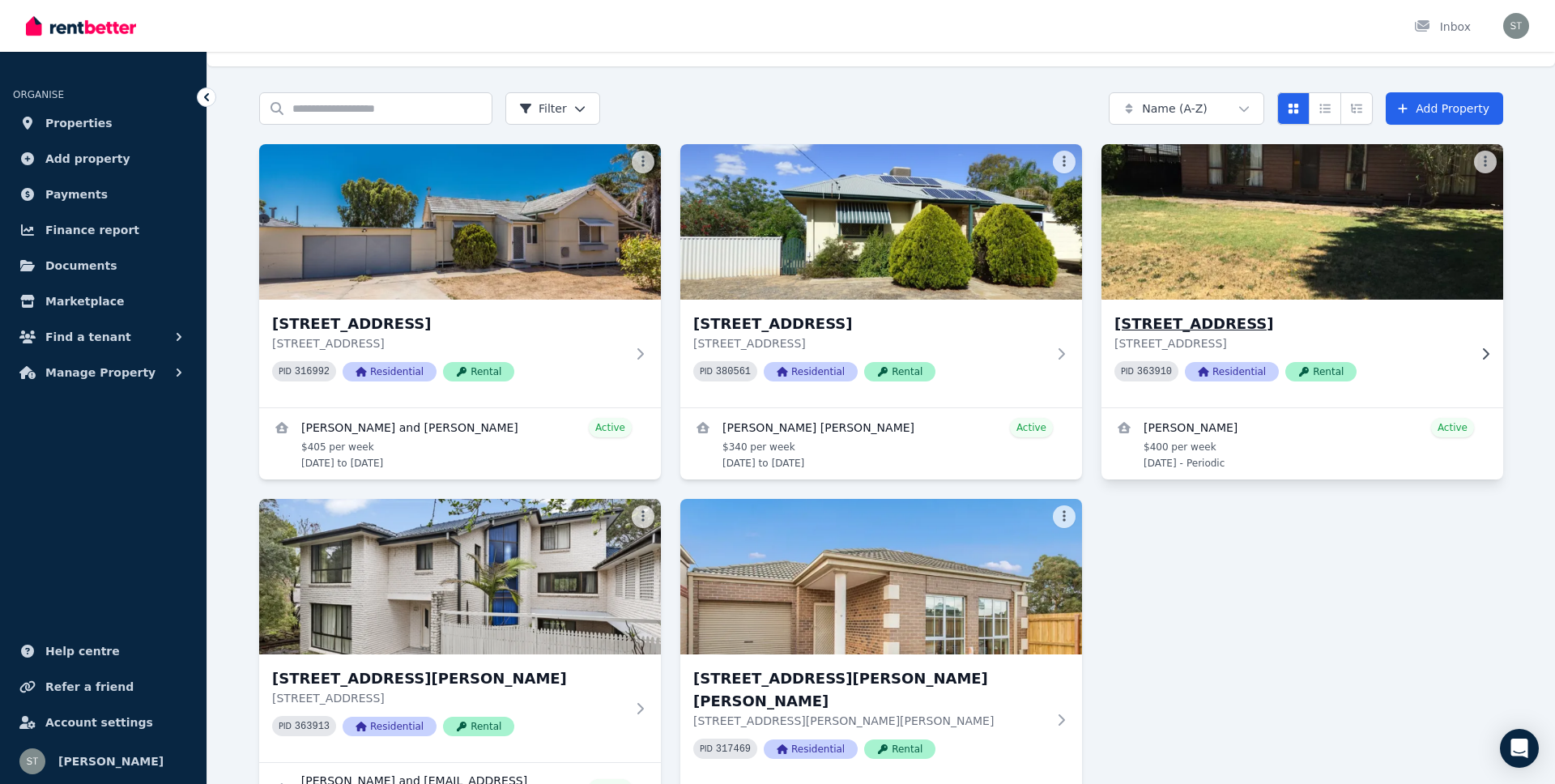 This screenshot has width=1555, height=784. I want to click on span: Finance report, so click(92, 230).